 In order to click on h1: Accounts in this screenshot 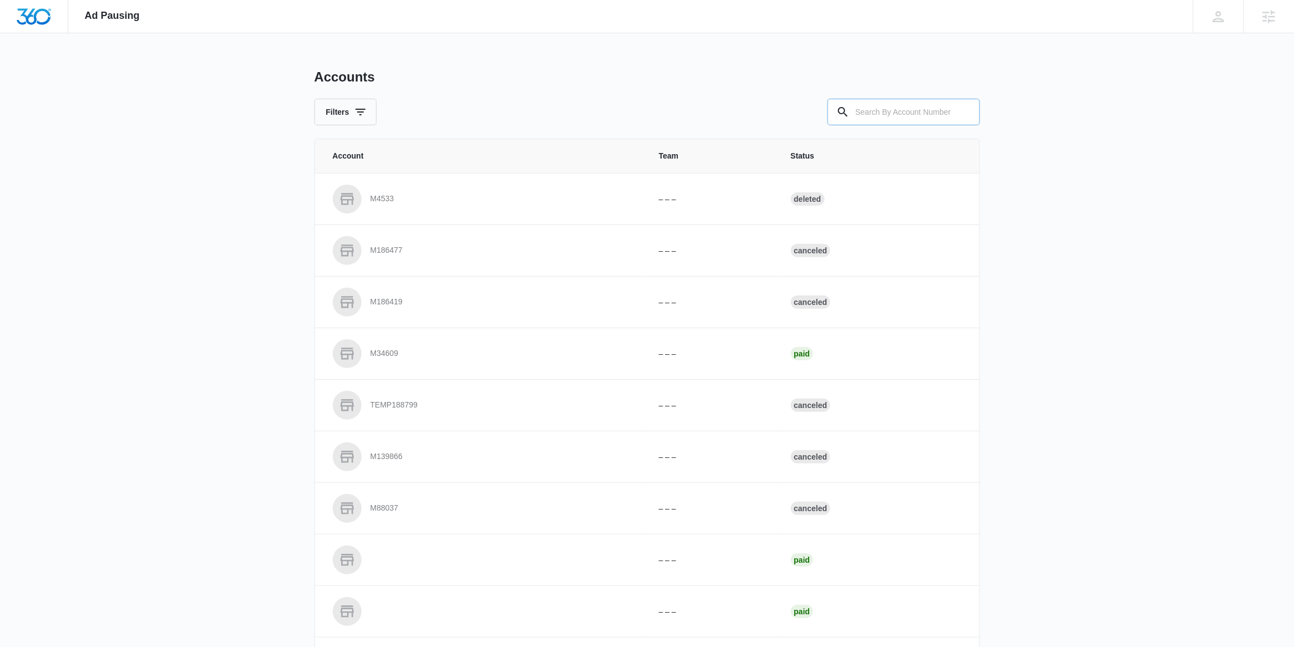, I will do `click(345, 77)`.